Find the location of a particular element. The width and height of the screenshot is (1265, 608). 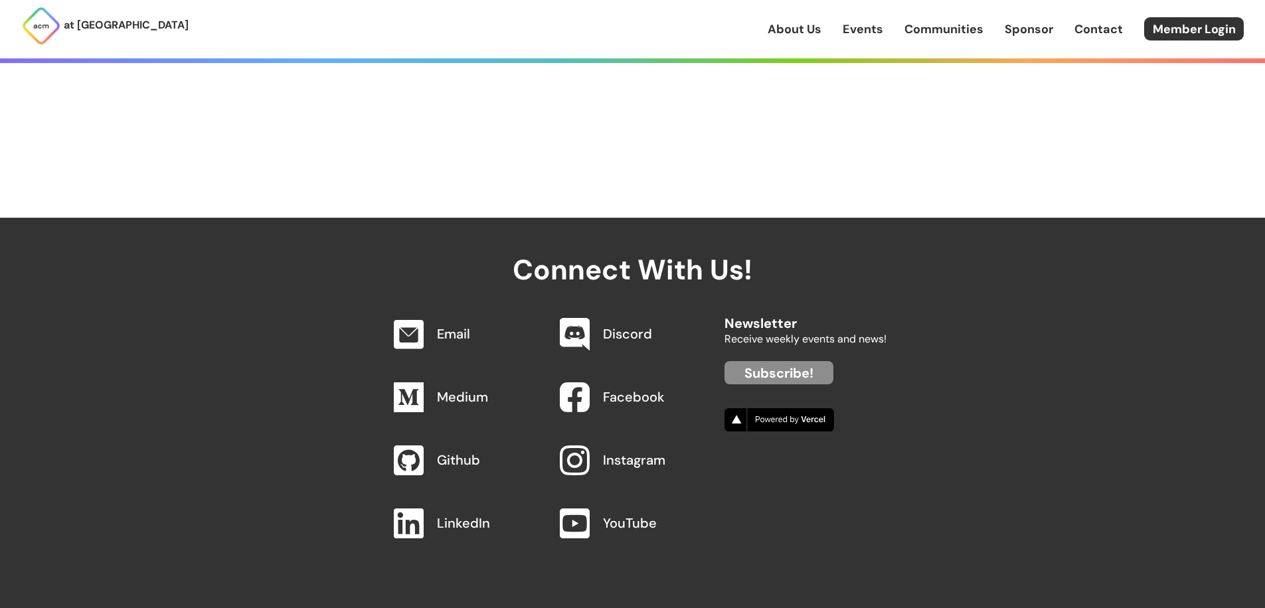

img: Email is located at coordinates (409, 335).